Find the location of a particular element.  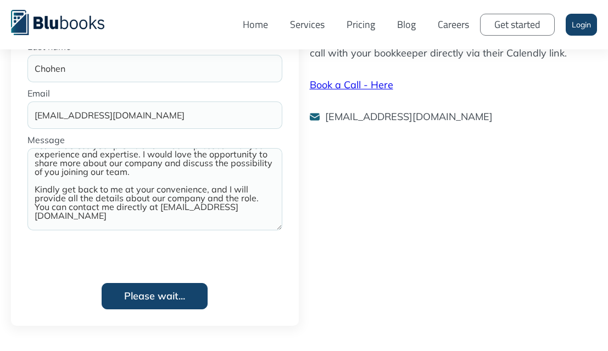

a: Home is located at coordinates (255, 25).